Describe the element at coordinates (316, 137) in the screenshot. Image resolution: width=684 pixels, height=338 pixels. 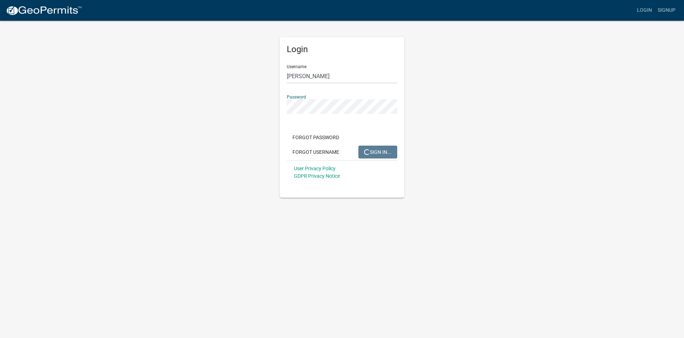
I see `button: Forgot Password` at that location.